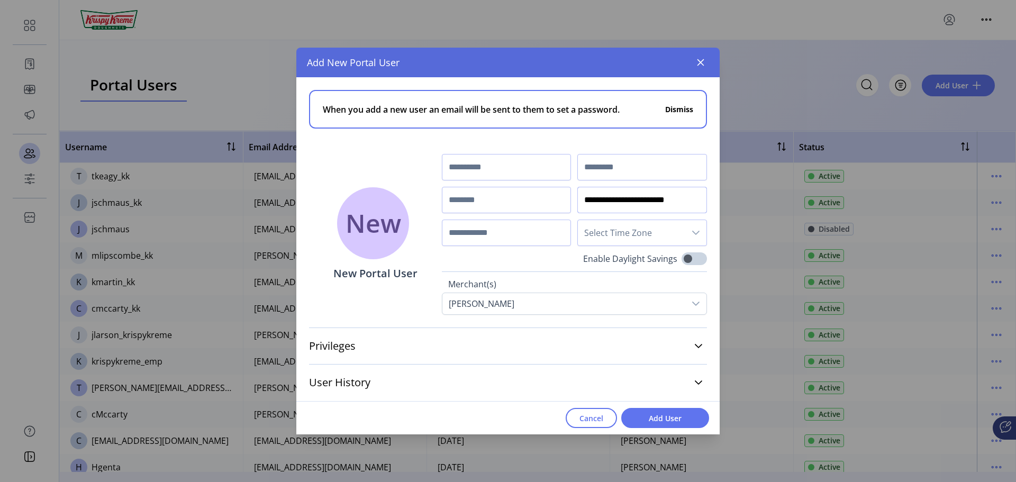  What do you see at coordinates (679, 109) in the screenshot?
I see `button: Dismiss` at bounding box center [679, 109].